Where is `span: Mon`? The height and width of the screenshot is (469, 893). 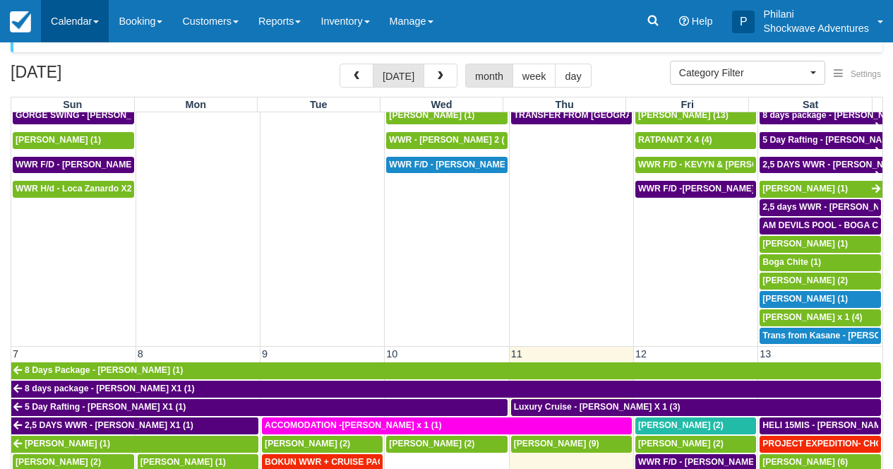 span: Mon is located at coordinates (195, 104).